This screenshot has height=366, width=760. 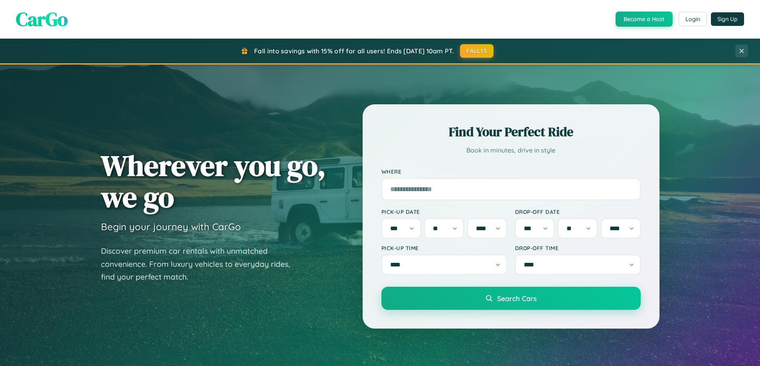 I want to click on h1: Wherever you go, we go, so click(x=213, y=181).